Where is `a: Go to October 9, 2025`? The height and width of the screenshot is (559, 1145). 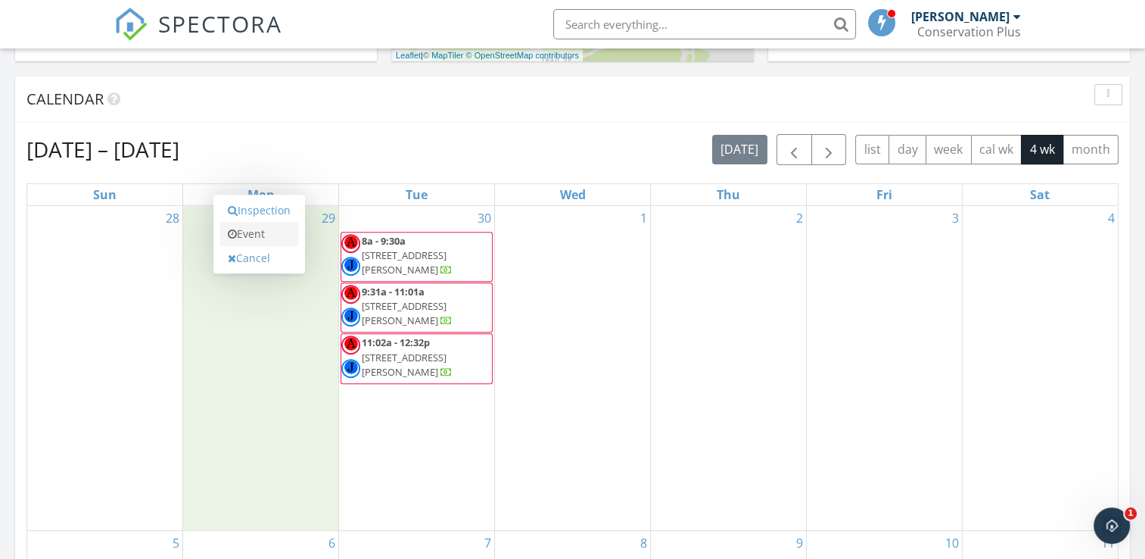
a: Go to October 9, 2025 is located at coordinates (799, 543).